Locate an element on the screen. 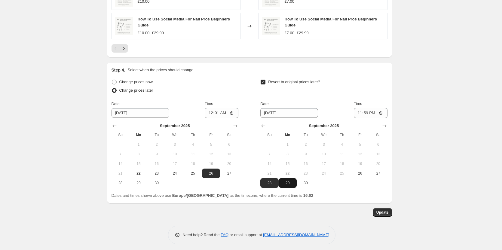 This screenshot has width=502, height=250. span: 24 is located at coordinates (324, 174).